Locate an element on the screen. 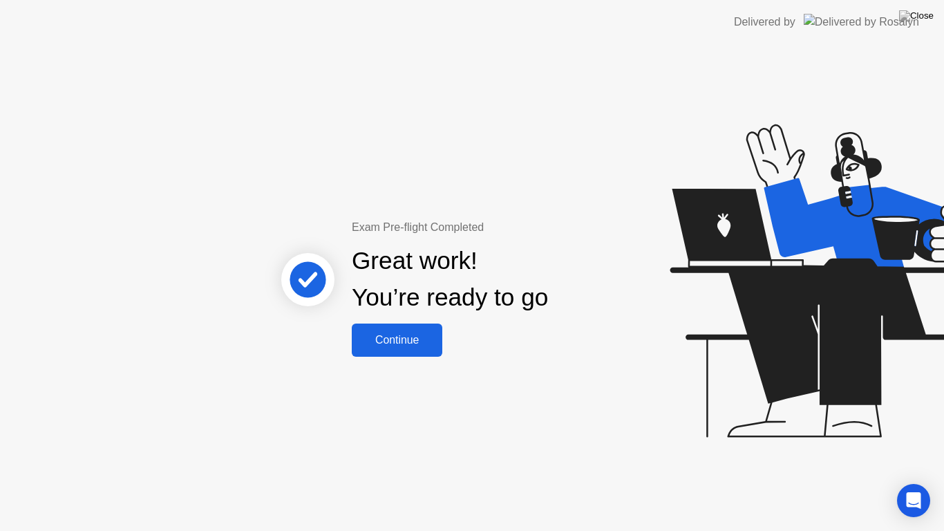 The width and height of the screenshot is (944, 531). div: Continue is located at coordinates (397, 340).